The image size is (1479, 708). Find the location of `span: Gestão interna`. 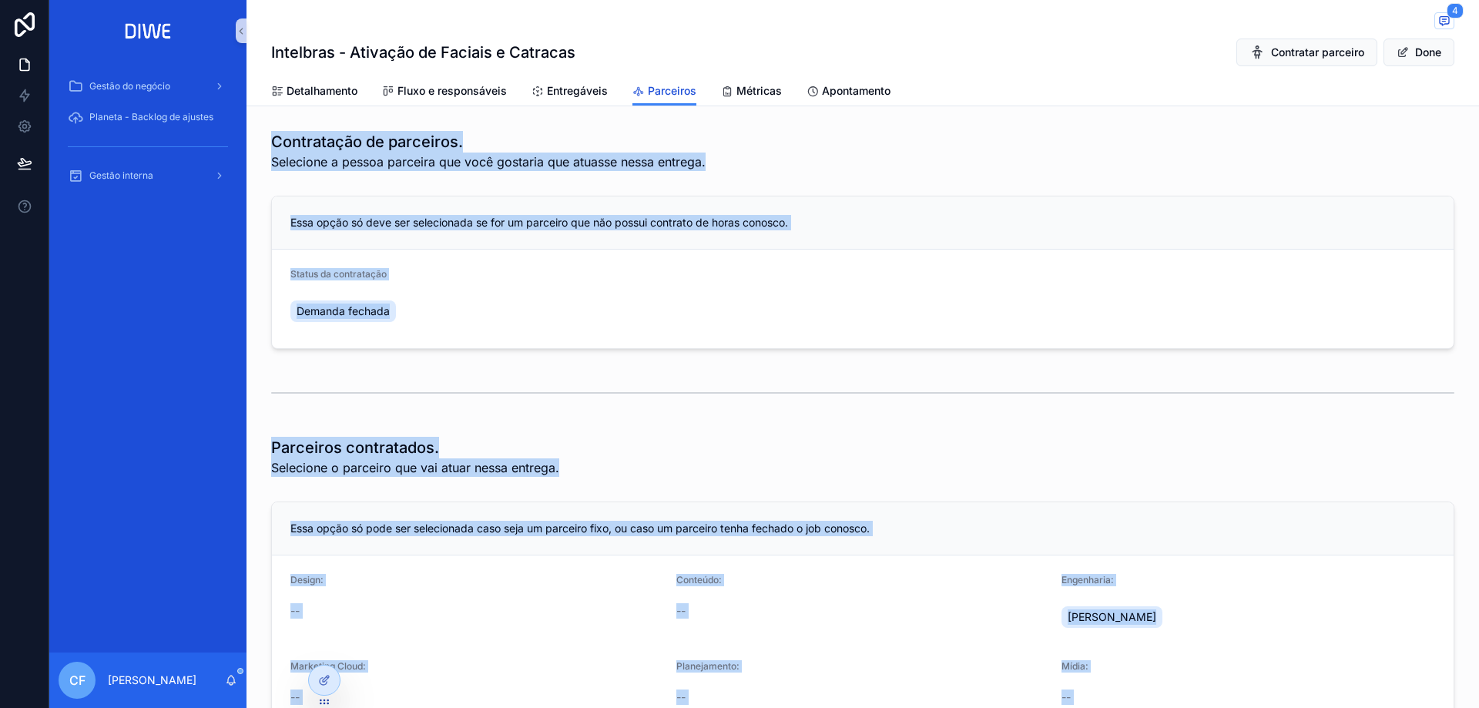

span: Gestão interna is located at coordinates (121, 176).